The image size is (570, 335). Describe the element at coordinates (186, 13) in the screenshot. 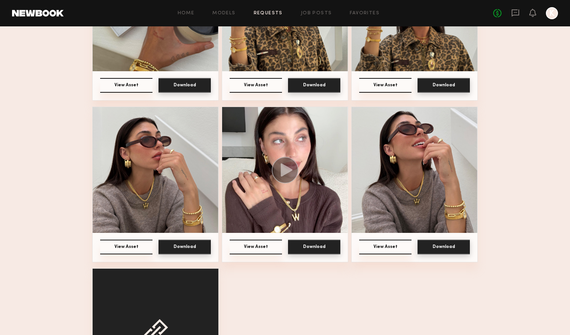

I see `a: Home` at that location.